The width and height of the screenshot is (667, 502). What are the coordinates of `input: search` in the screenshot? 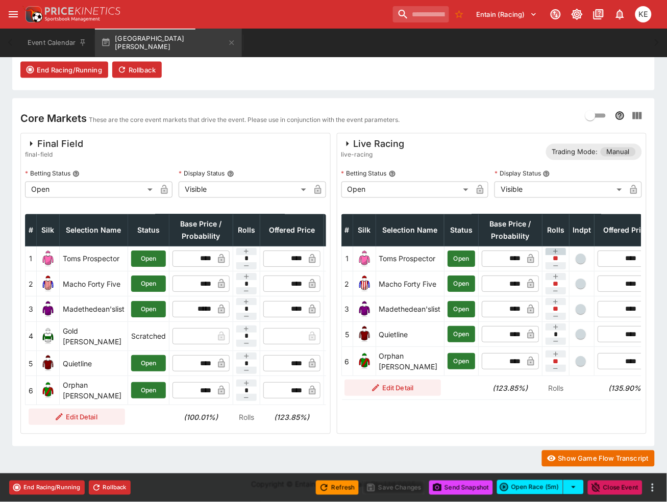 It's located at (421, 14).